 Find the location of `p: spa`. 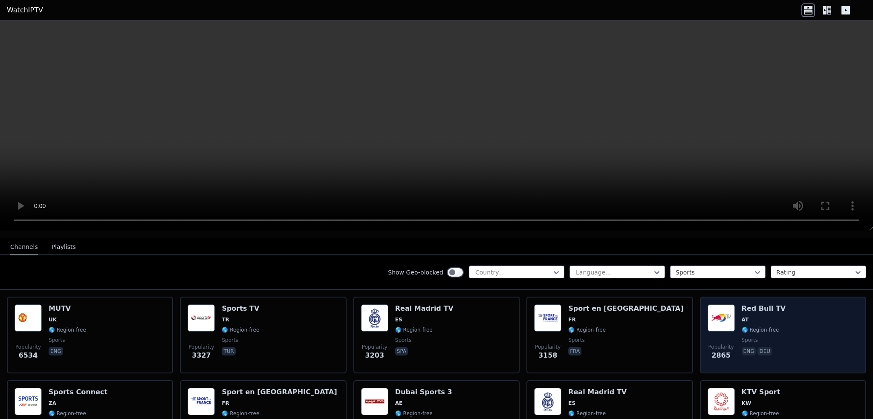

p: spa is located at coordinates (402, 351).